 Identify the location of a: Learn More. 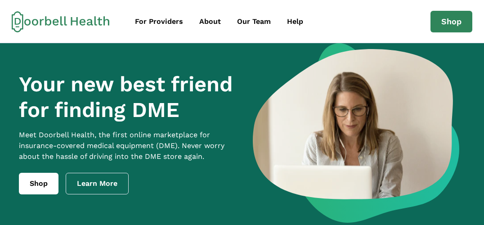
(97, 183).